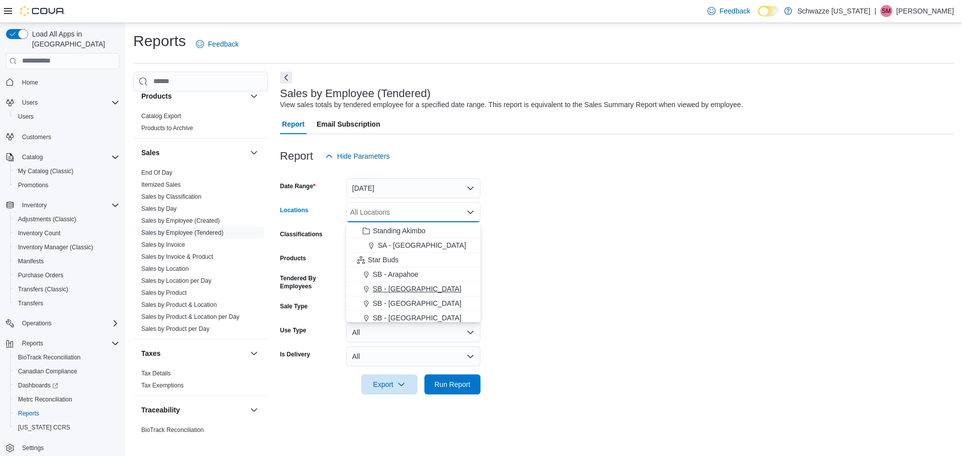  What do you see at coordinates (363, 156) in the screenshot?
I see `span: Hide Parameters` at bounding box center [363, 156].